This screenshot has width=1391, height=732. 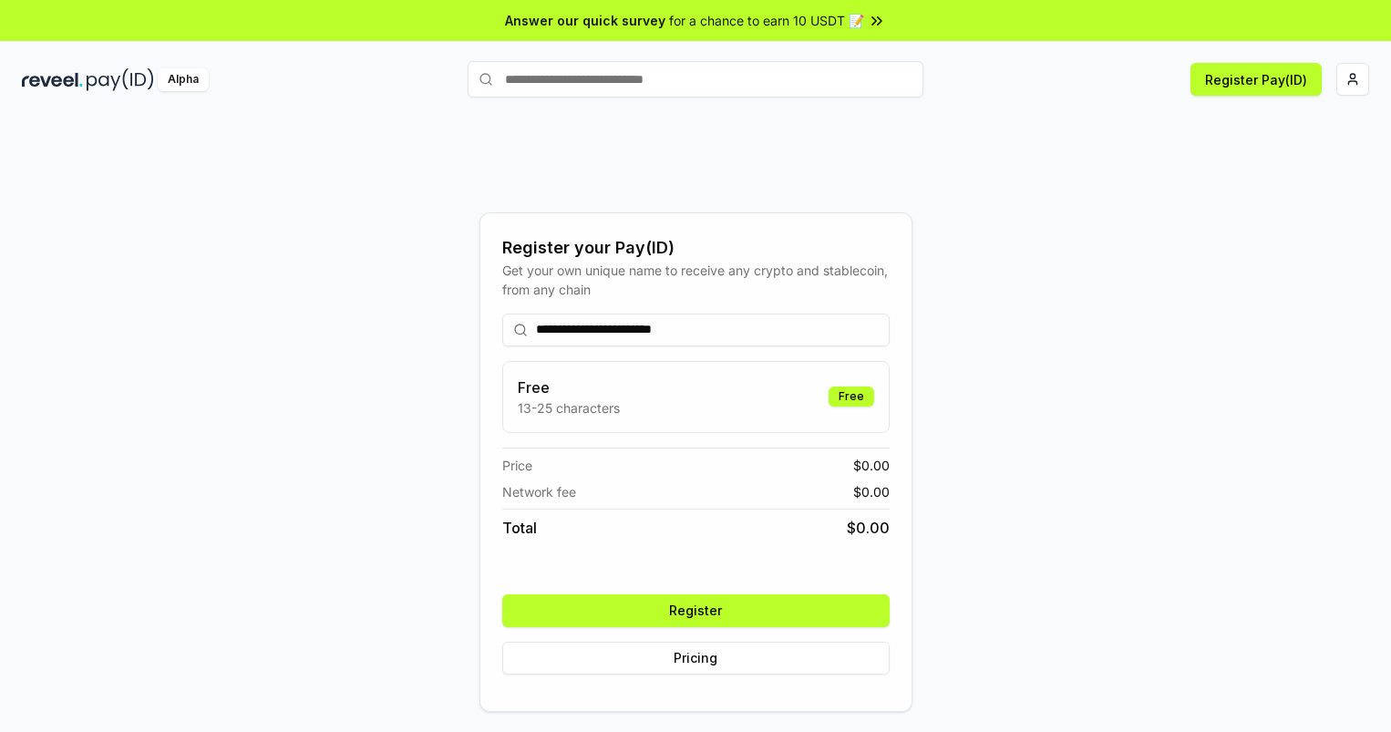 I want to click on button: Register, so click(x=695, y=611).